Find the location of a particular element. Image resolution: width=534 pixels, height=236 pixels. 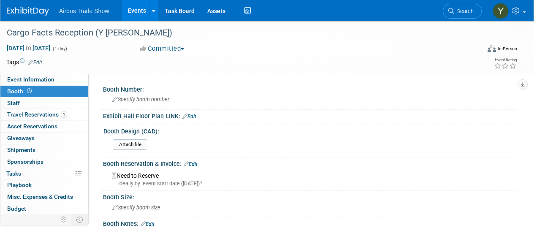

span: Sponsorships is located at coordinates (25, 162).